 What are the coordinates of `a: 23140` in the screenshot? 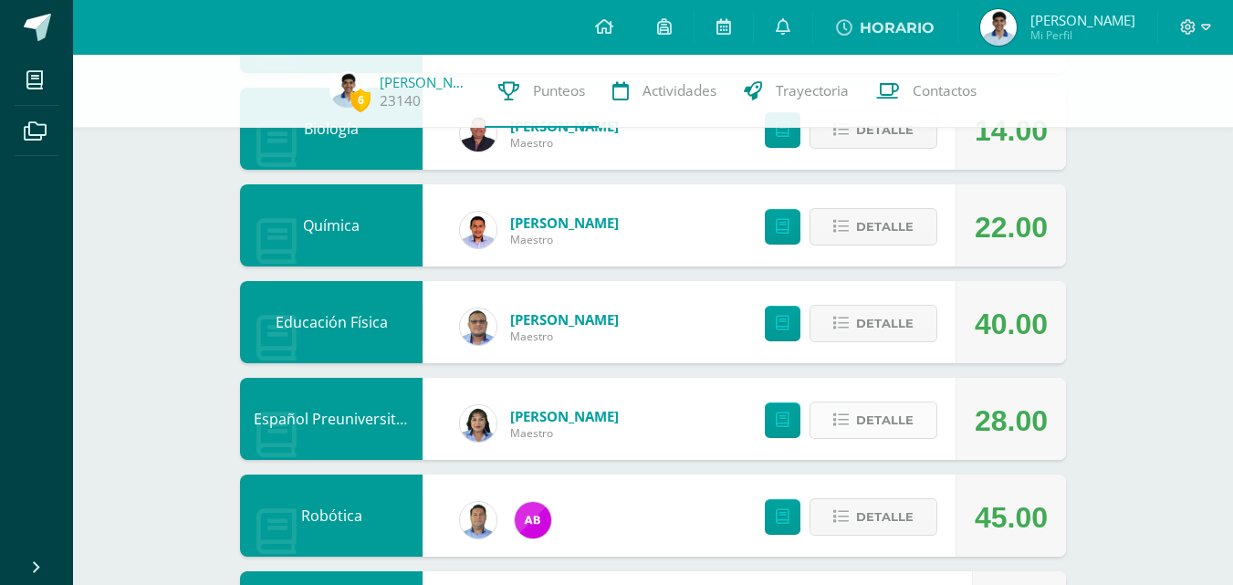 It's located at (400, 100).